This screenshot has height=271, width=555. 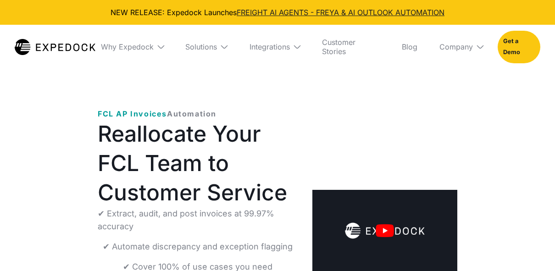 I want to click on div: NEW RELEASE: Expedock Launches, so click(x=277, y=12).